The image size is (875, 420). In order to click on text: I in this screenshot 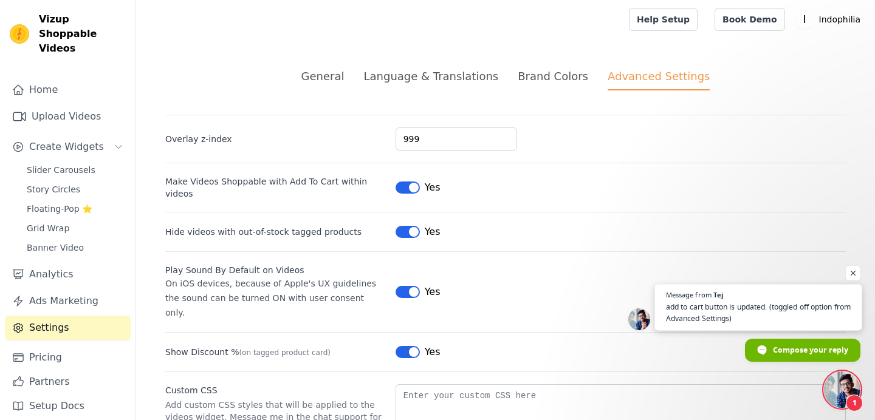, I will do `click(804, 19)`.